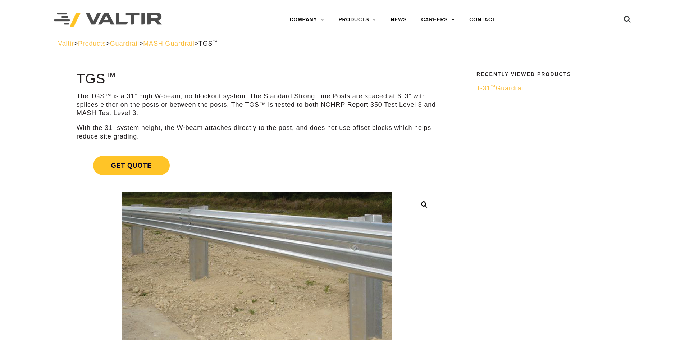 The height and width of the screenshot is (340, 685). What do you see at coordinates (399, 20) in the screenshot?
I see `a: NEWS` at bounding box center [399, 20].